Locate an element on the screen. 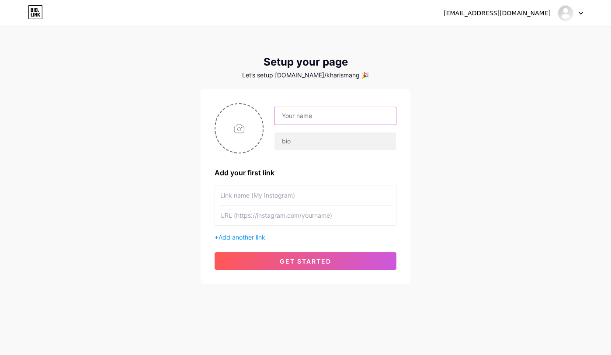 The height and width of the screenshot is (355, 611). input: URL (https://instagram.com/yourname) is located at coordinates (306, 215).